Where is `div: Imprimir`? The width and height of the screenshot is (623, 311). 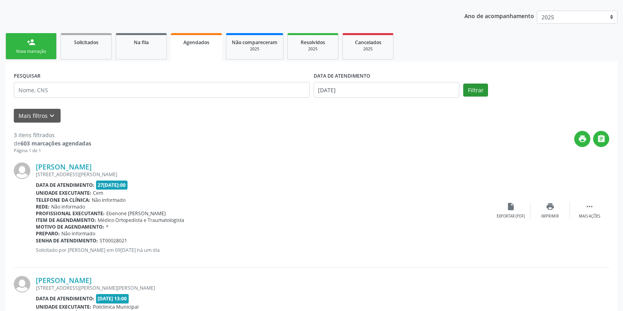 div: Imprimir is located at coordinates (550, 216).